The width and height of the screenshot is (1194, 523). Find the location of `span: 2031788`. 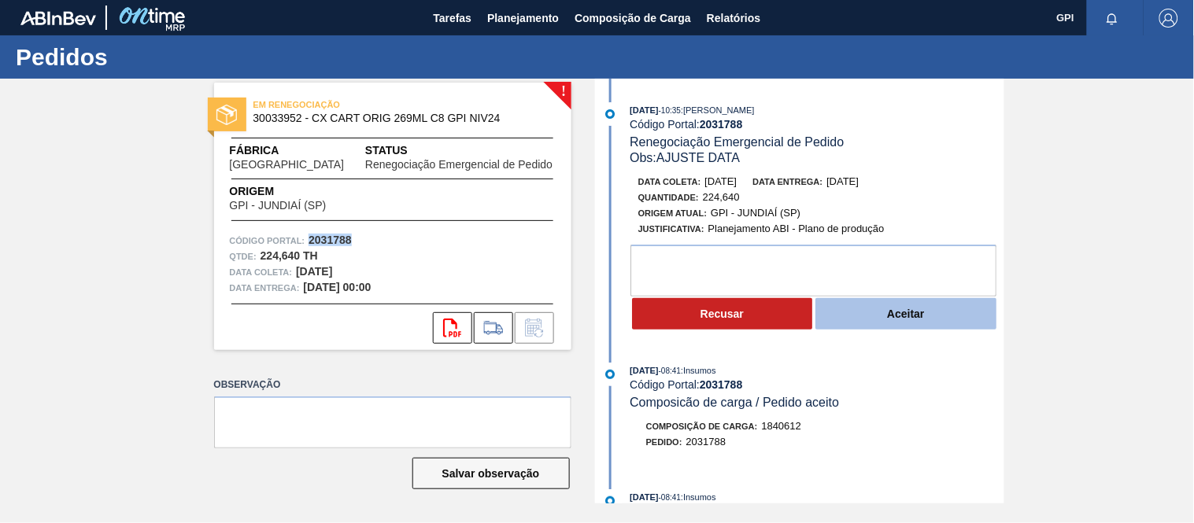

span: 2031788 is located at coordinates (705, 442).